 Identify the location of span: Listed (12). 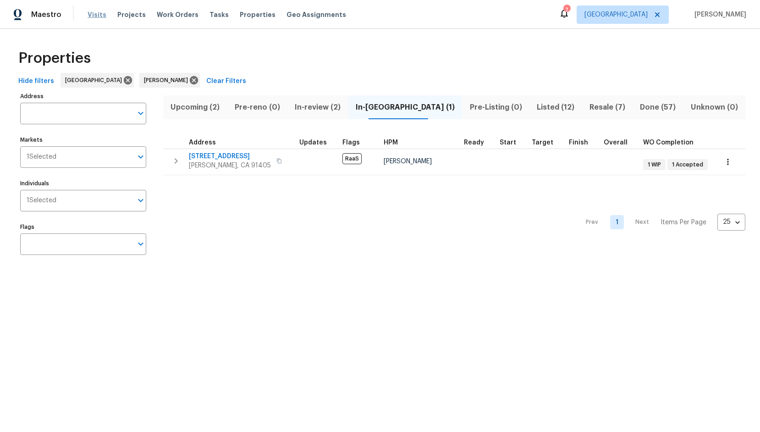
(556, 107).